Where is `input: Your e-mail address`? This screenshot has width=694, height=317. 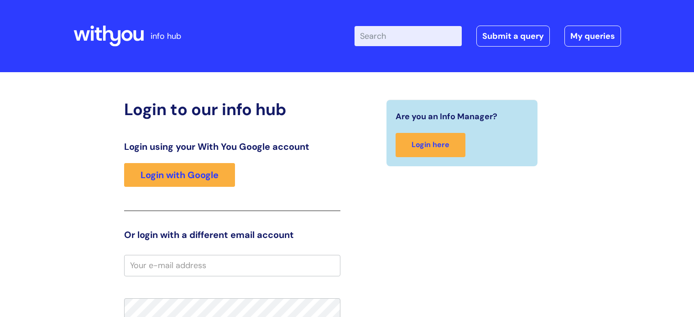 input: Your e-mail address is located at coordinates (232, 265).